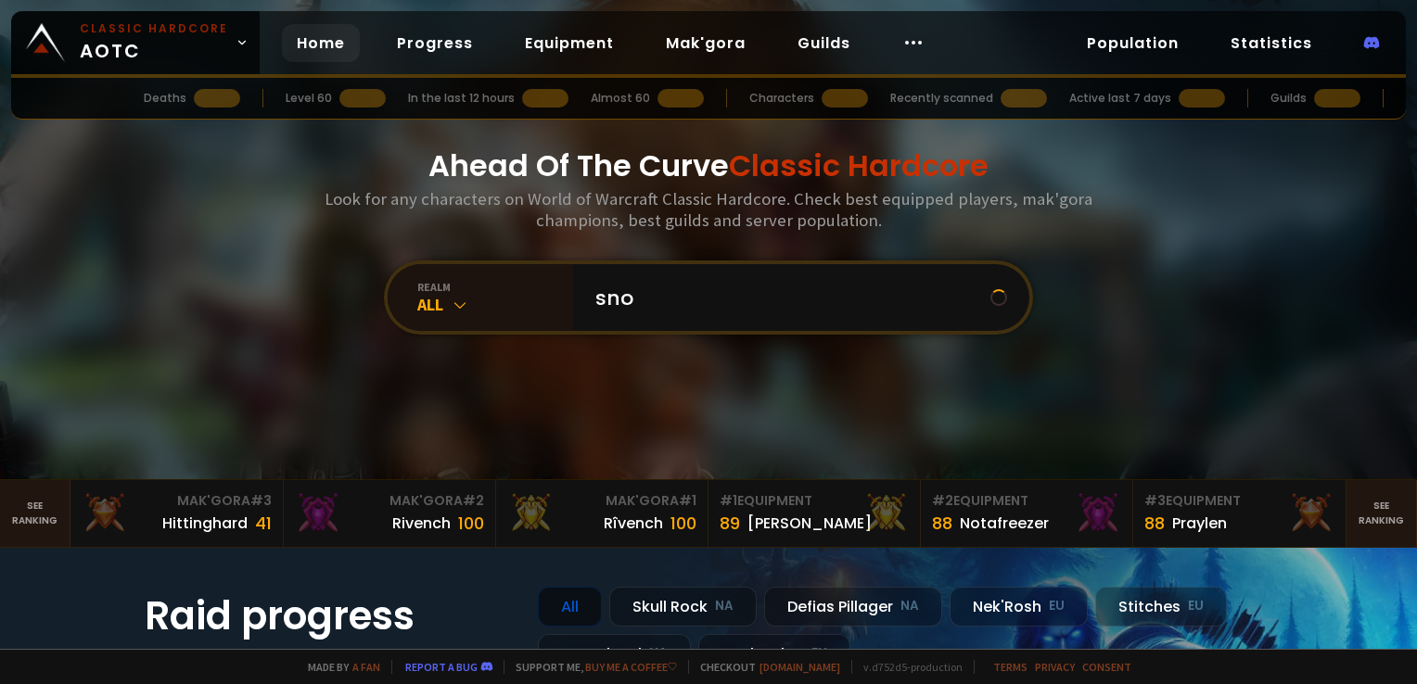  I want to click on a: Equipment, so click(569, 43).